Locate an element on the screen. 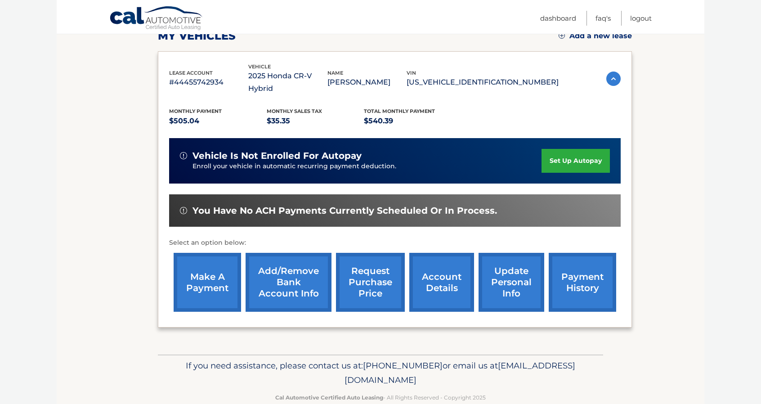 The image size is (761, 404). span: Monthly Payment is located at coordinates (195, 111).